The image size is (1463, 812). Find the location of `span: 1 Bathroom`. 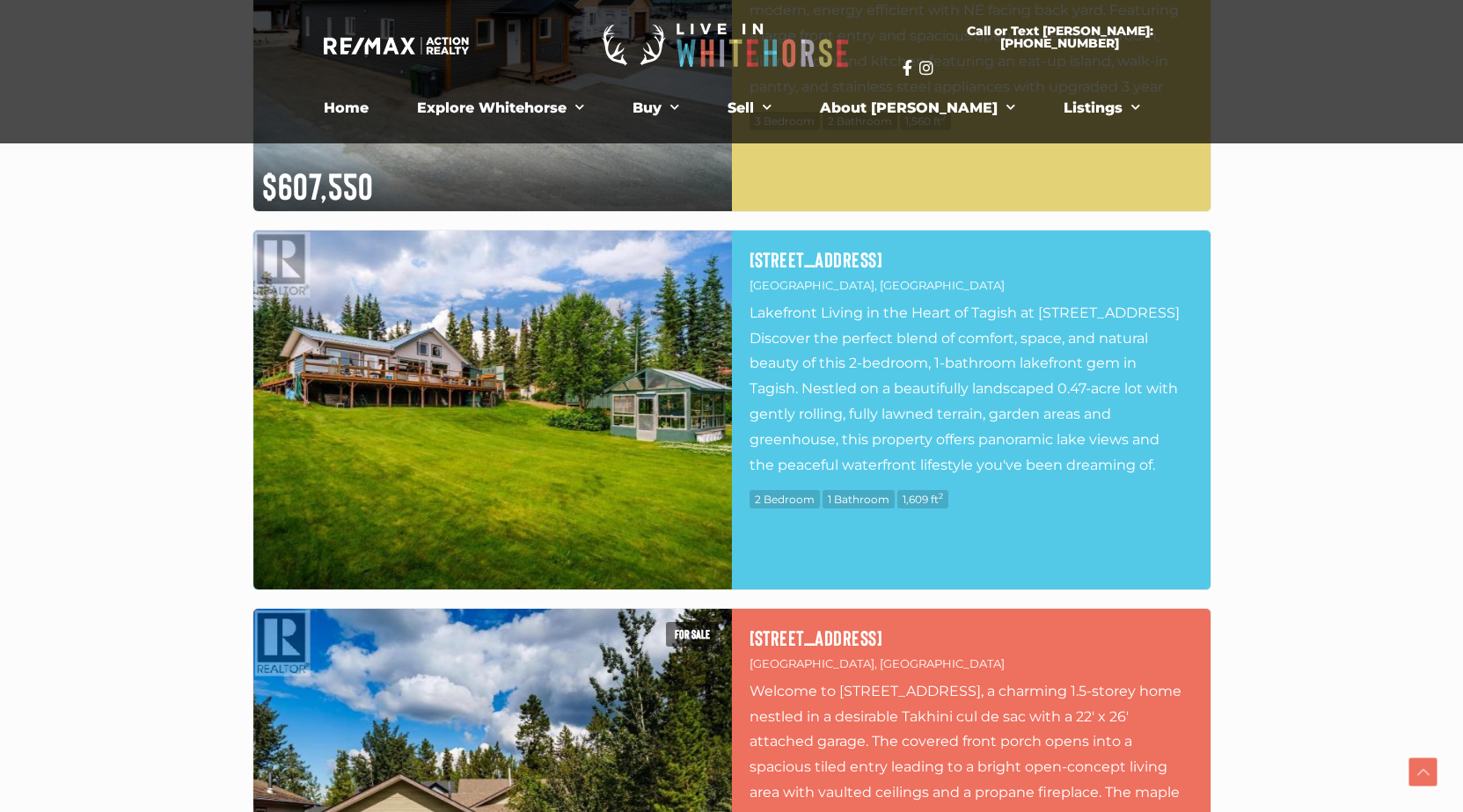

span: 1 Bathroom is located at coordinates (858, 498).